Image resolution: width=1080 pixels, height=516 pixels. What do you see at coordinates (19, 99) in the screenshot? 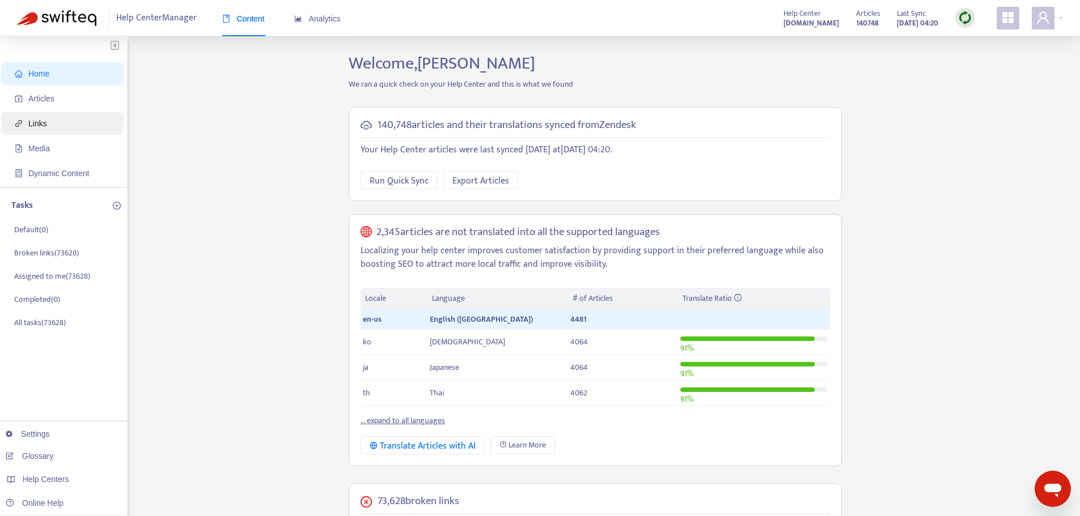
I see `span: account-book` at bounding box center [19, 99].